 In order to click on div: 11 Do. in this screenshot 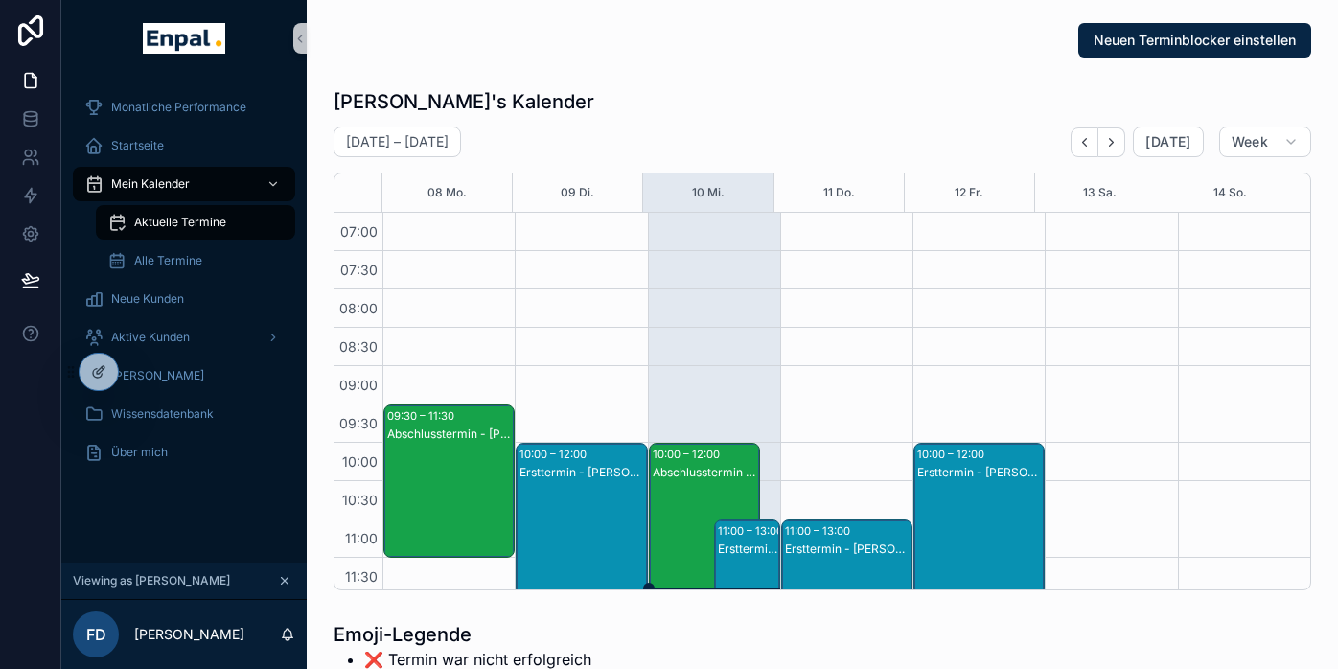, I will do `click(839, 193)`.